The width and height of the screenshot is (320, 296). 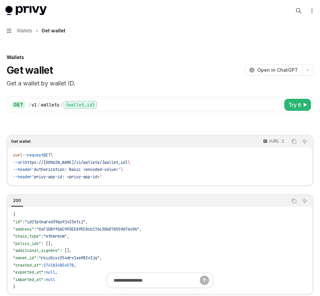 What do you see at coordinates (28, 272) in the screenshot?
I see `span: "exported_at"` at bounding box center [28, 272].